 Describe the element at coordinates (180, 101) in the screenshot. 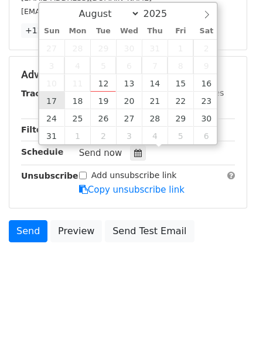

I see `span: August 22, 2025` at that location.